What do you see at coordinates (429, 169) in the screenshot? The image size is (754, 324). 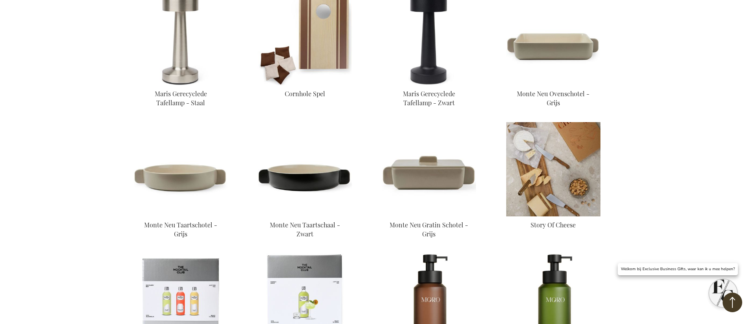 I see `img: Monte Neu Gratin Schotel - Grijs` at bounding box center [429, 169].